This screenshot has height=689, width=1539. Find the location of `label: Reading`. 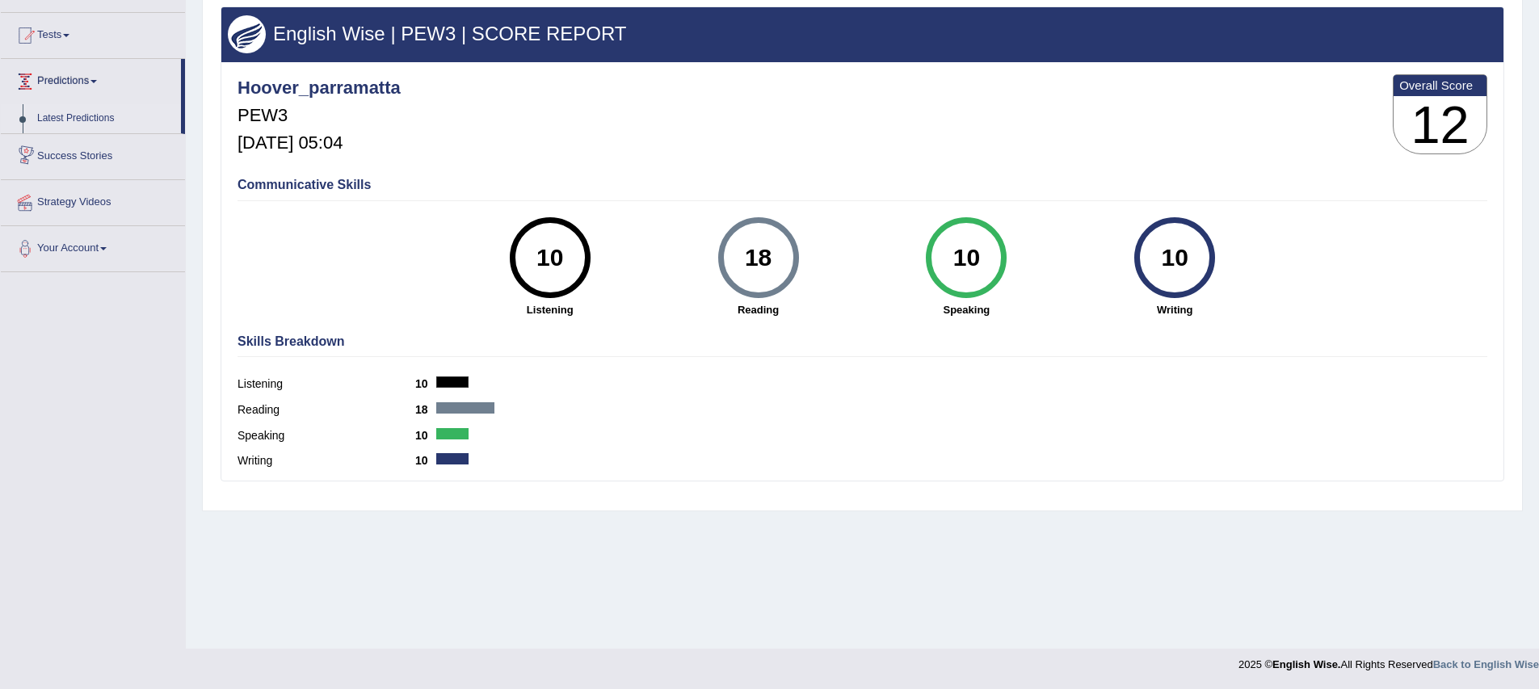

label: Reading is located at coordinates (326, 410).